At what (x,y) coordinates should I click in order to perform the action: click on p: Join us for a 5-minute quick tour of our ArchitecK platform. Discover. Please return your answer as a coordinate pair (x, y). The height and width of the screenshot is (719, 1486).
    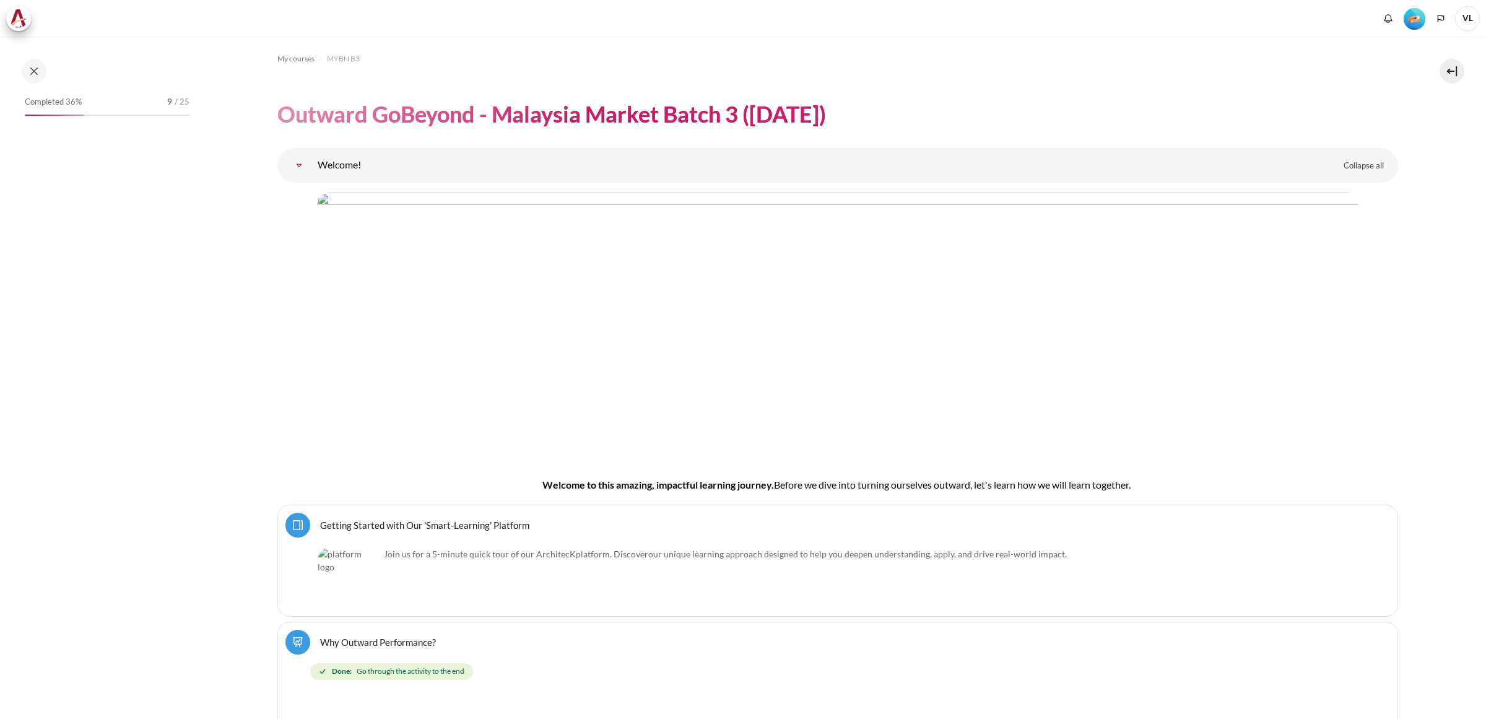
    Looking at the image, I should click on (838, 554).